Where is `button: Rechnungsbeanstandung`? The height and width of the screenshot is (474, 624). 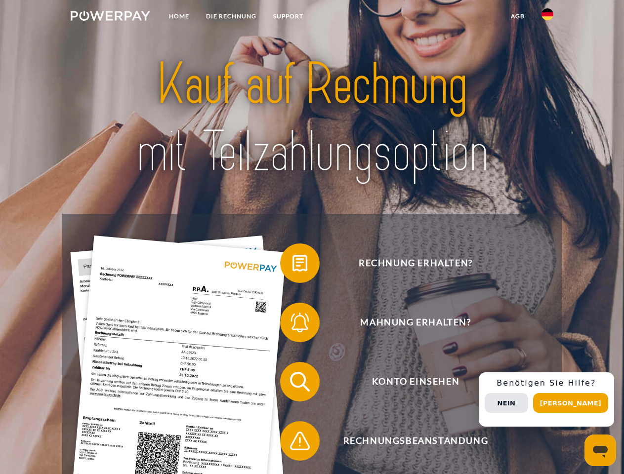 button: Rechnungsbeanstandung is located at coordinates (409, 441).